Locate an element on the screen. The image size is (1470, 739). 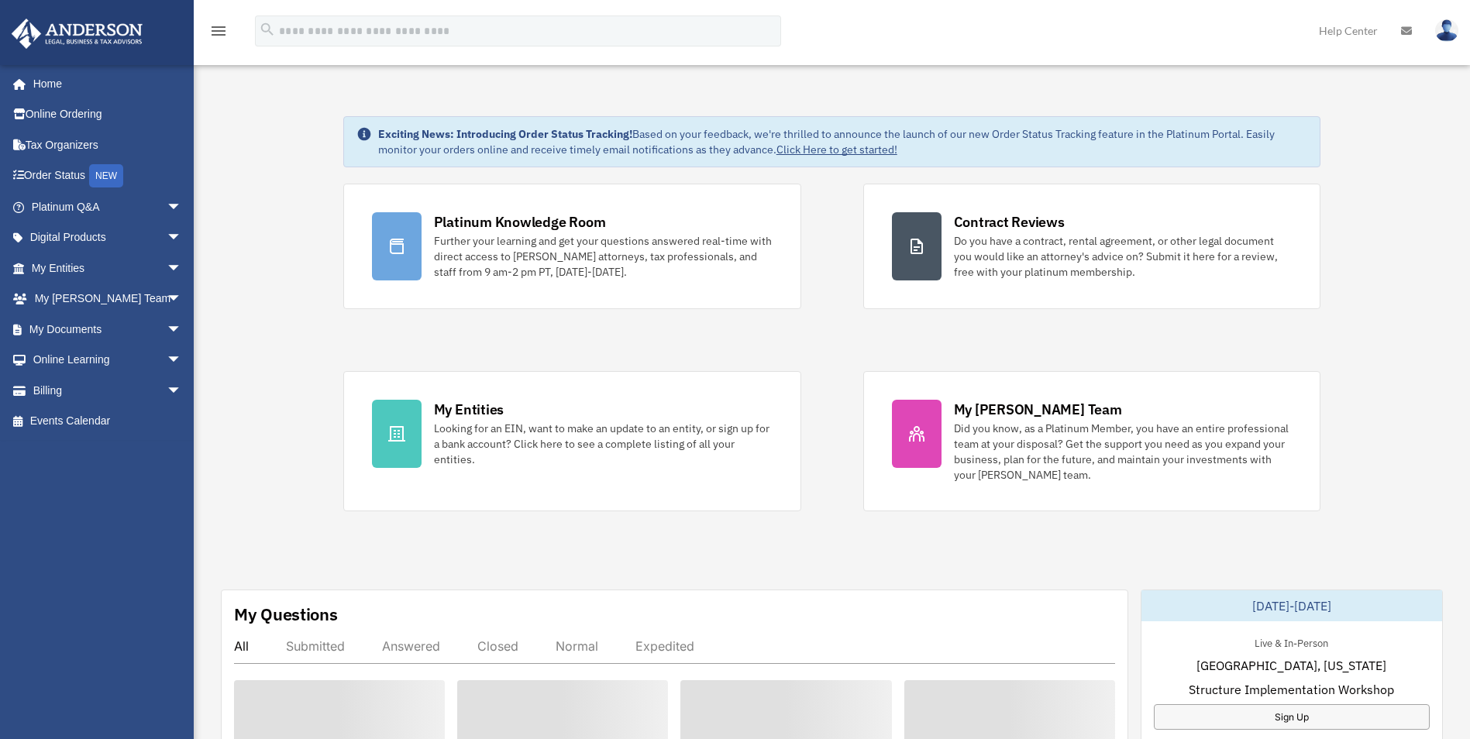
a: Platinum Q&Aarrow_drop_down is located at coordinates (108, 207).